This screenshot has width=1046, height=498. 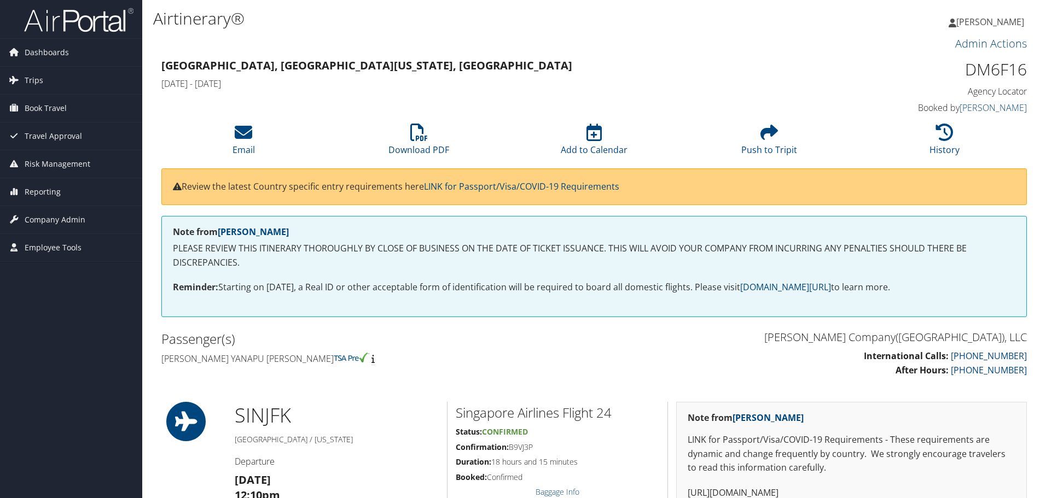 What do you see at coordinates (924, 69) in the screenshot?
I see `h1: DM6F16` at bounding box center [924, 69].